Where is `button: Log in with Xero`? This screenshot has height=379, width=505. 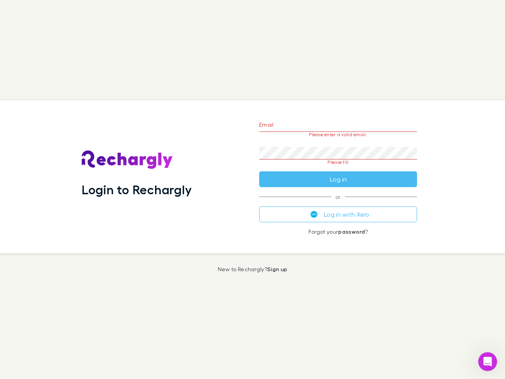
button: Log in with Xero is located at coordinates (338, 214).